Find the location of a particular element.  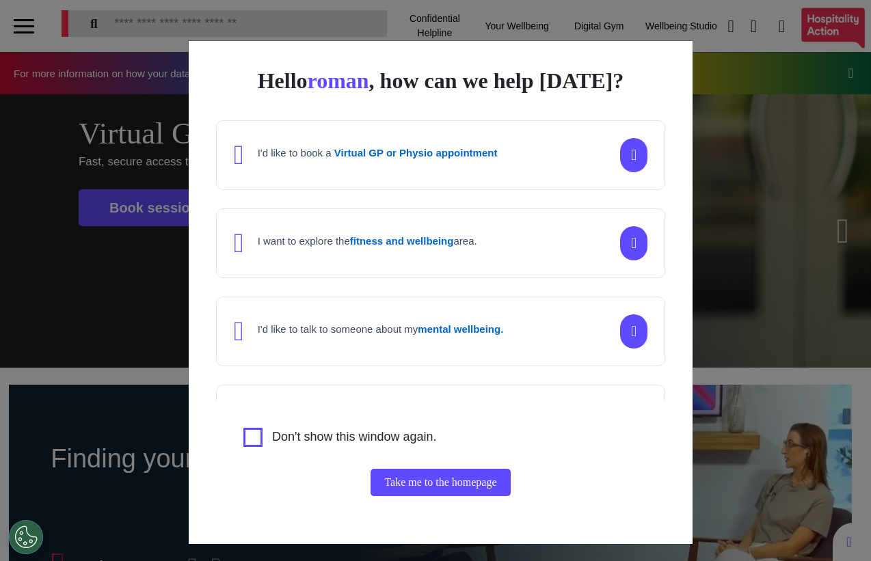

label: Don't show this window again. is located at coordinates (354, 438).